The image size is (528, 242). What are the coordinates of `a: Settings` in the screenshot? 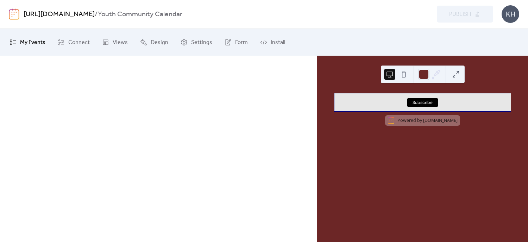 It's located at (196, 42).